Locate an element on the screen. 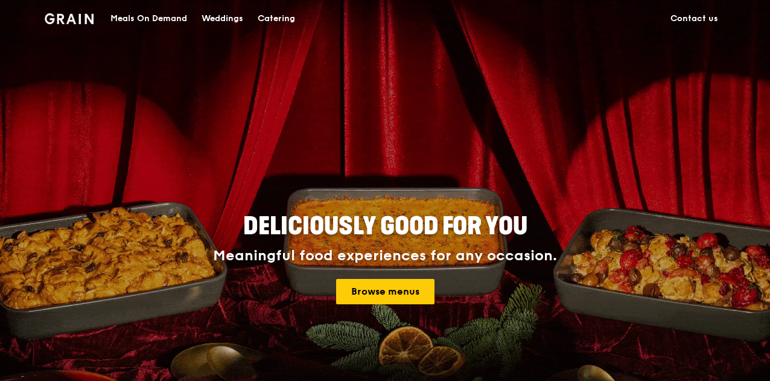 The image size is (770, 381). div: Meals On Demand is located at coordinates (148, 19).